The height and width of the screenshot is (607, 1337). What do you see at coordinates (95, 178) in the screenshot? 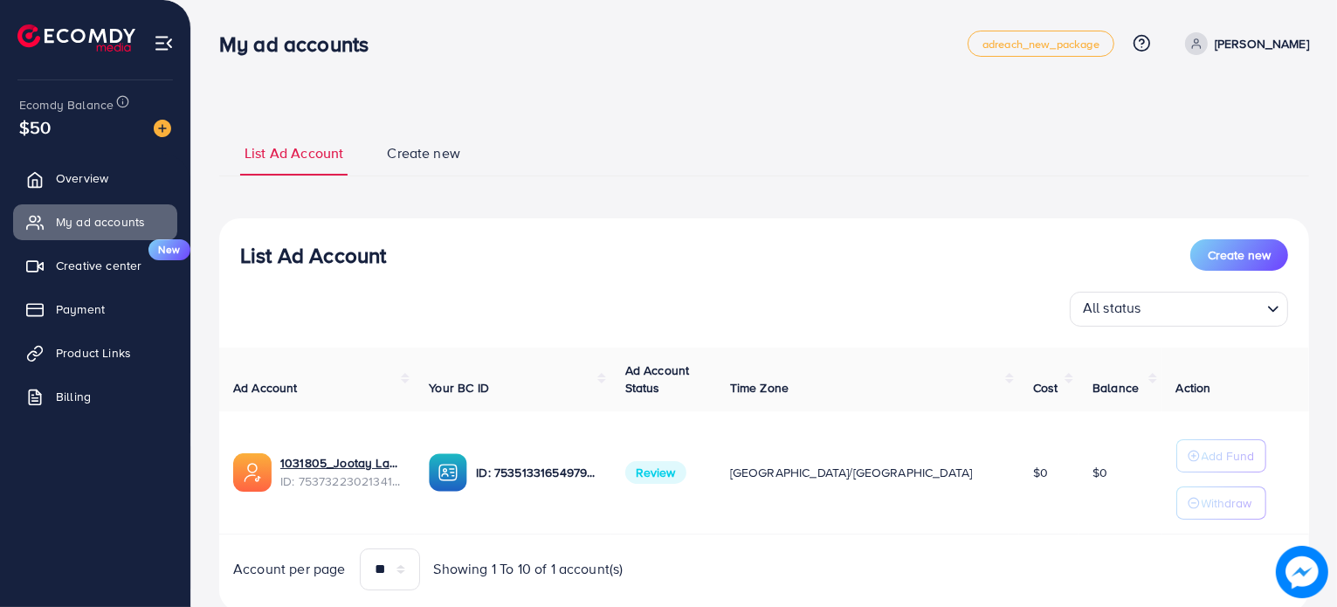
I see `a: Overview` at bounding box center [95, 178].